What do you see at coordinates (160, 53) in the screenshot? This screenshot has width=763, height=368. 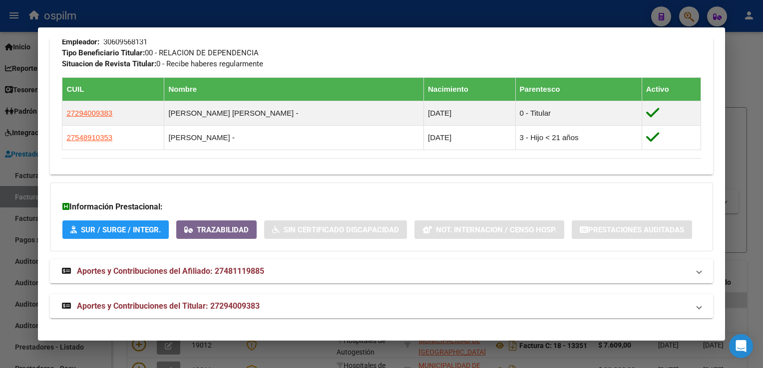 I see `span: 00 - RELACION DE DEPENDENCIA` at bounding box center [160, 53].